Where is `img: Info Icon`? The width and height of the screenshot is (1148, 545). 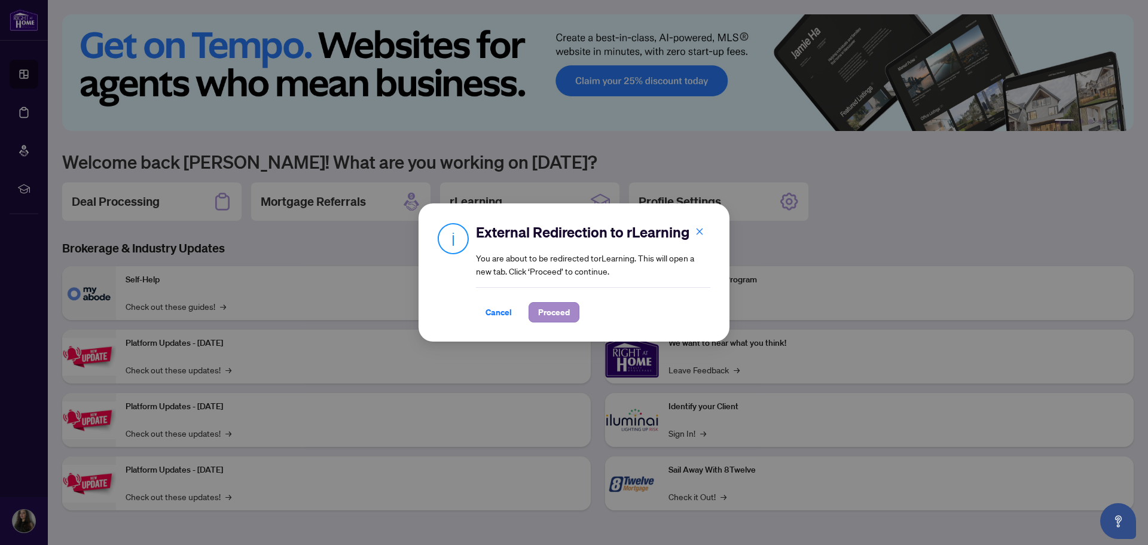
img: Info Icon is located at coordinates (453, 238).